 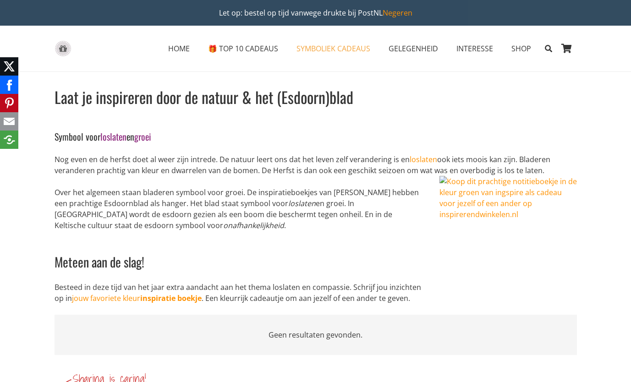 What do you see at coordinates (475, 49) in the screenshot?
I see `span: INTERESSE` at bounding box center [475, 49].